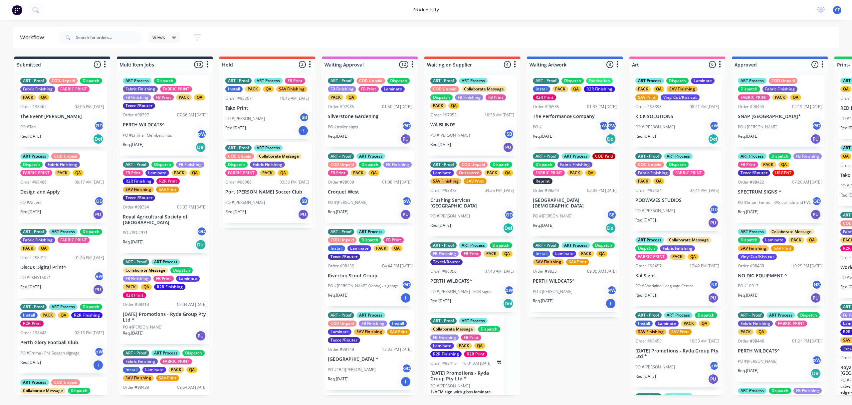 The image size is (852, 405). What do you see at coordinates (165, 115) in the screenshot?
I see `div: ART ProcessDispatchFabric FinishingFABRIC PRINTFB FinishingFB PrintPACKQATexcel/RouterOrder #9839...` at bounding box center [165, 115].